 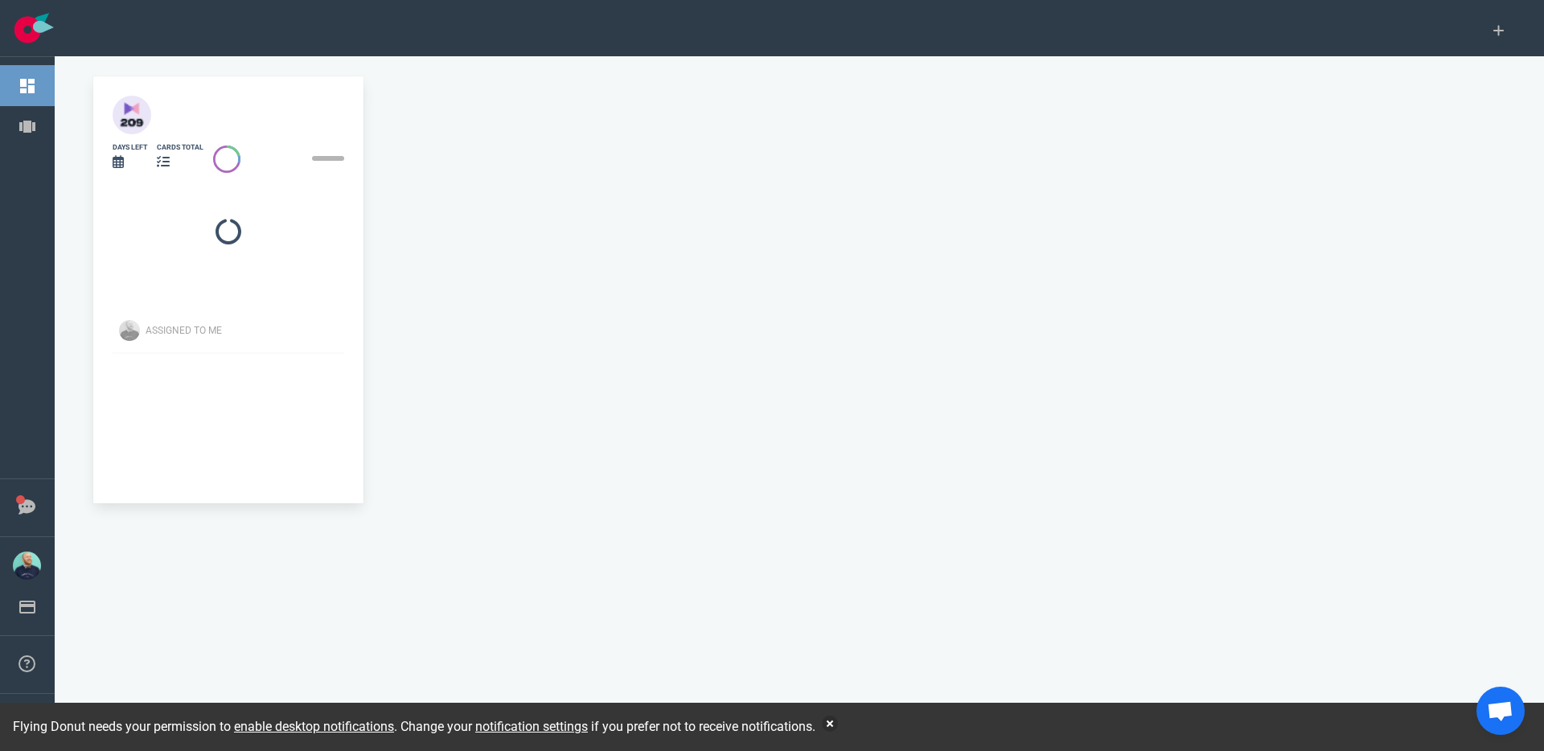 What do you see at coordinates (129, 147) in the screenshot?
I see `div: days left` at bounding box center [129, 147].